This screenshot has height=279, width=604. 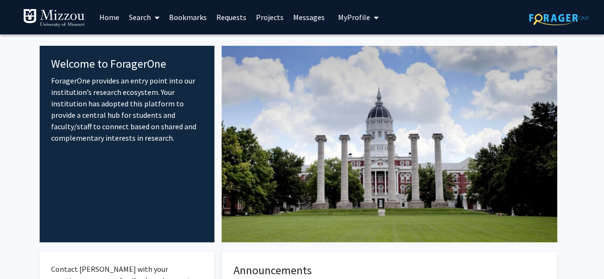 I want to click on h4: Welcome to ForagerOne, so click(x=127, y=64).